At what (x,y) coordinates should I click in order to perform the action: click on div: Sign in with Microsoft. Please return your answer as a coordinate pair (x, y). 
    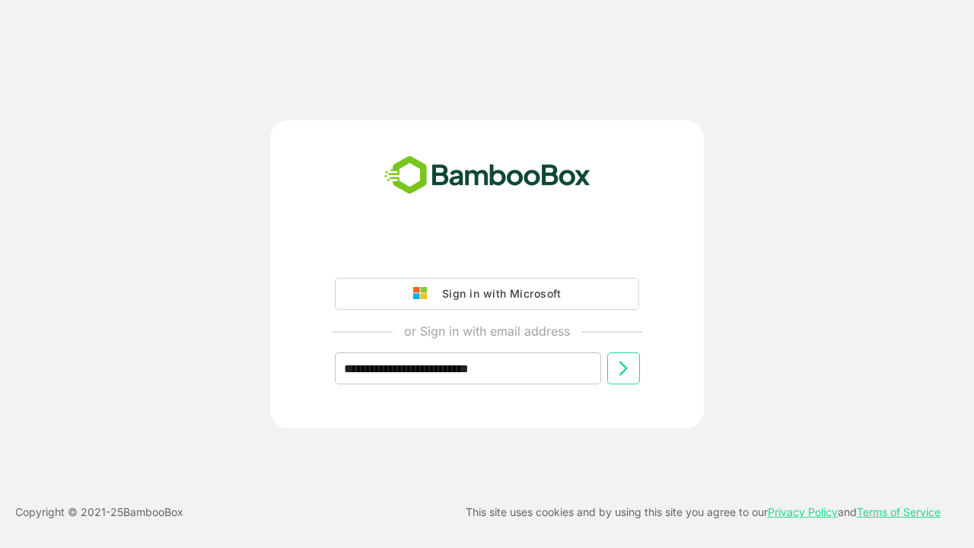
    Looking at the image, I should click on (498, 294).